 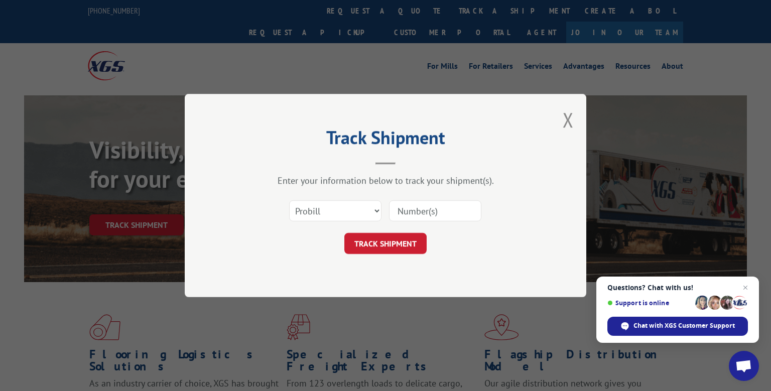 I want to click on div: Open chat, so click(x=744, y=366).